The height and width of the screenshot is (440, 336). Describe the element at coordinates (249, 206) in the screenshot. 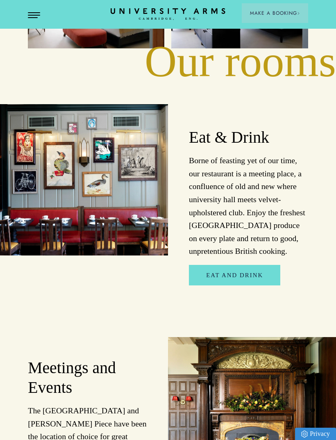

I see `p: Borne of feasting yet of our time, our restaurant is a meeting place, a confluence of old and new...` at that location.